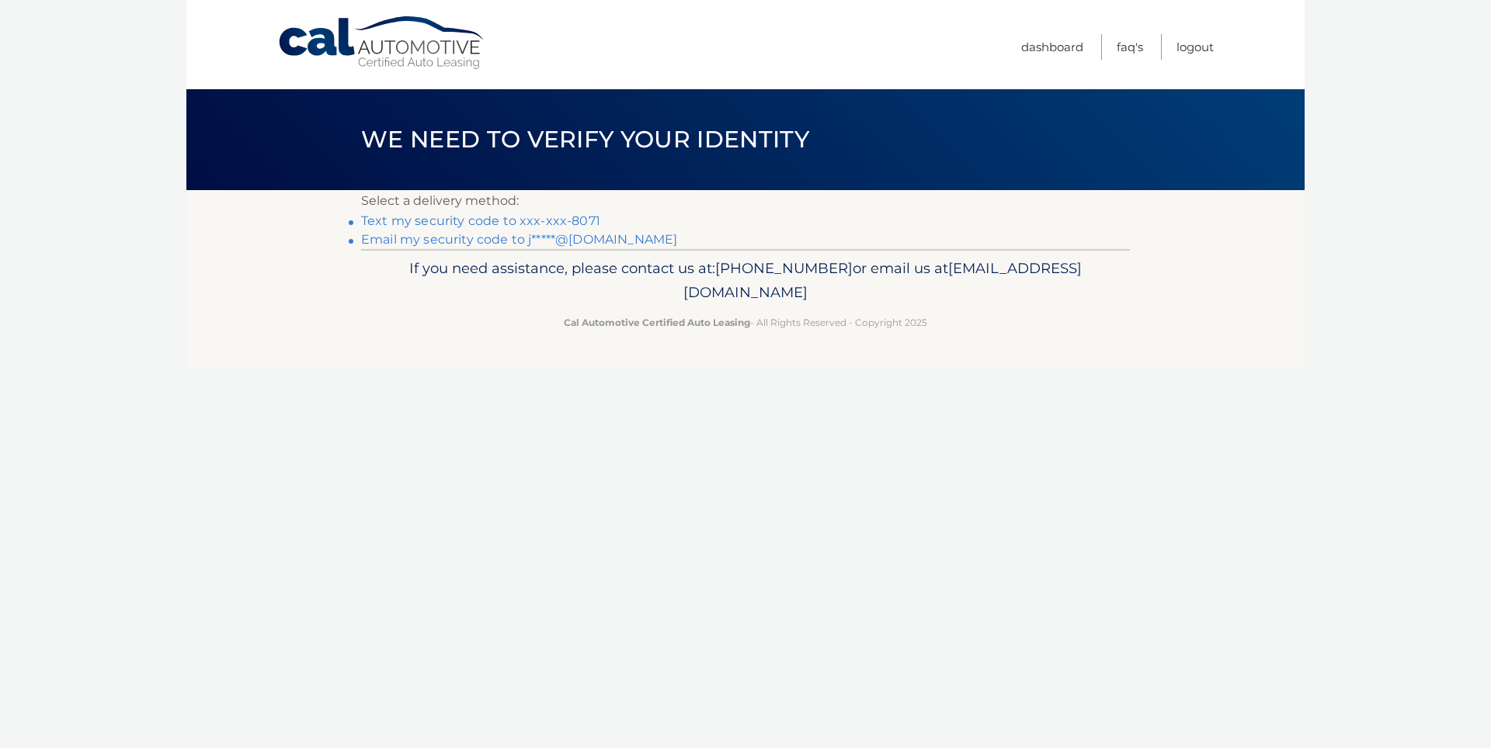  Describe the element at coordinates (657, 322) in the screenshot. I see `strong: Cal Automotive Certified Auto Leasing` at that location.